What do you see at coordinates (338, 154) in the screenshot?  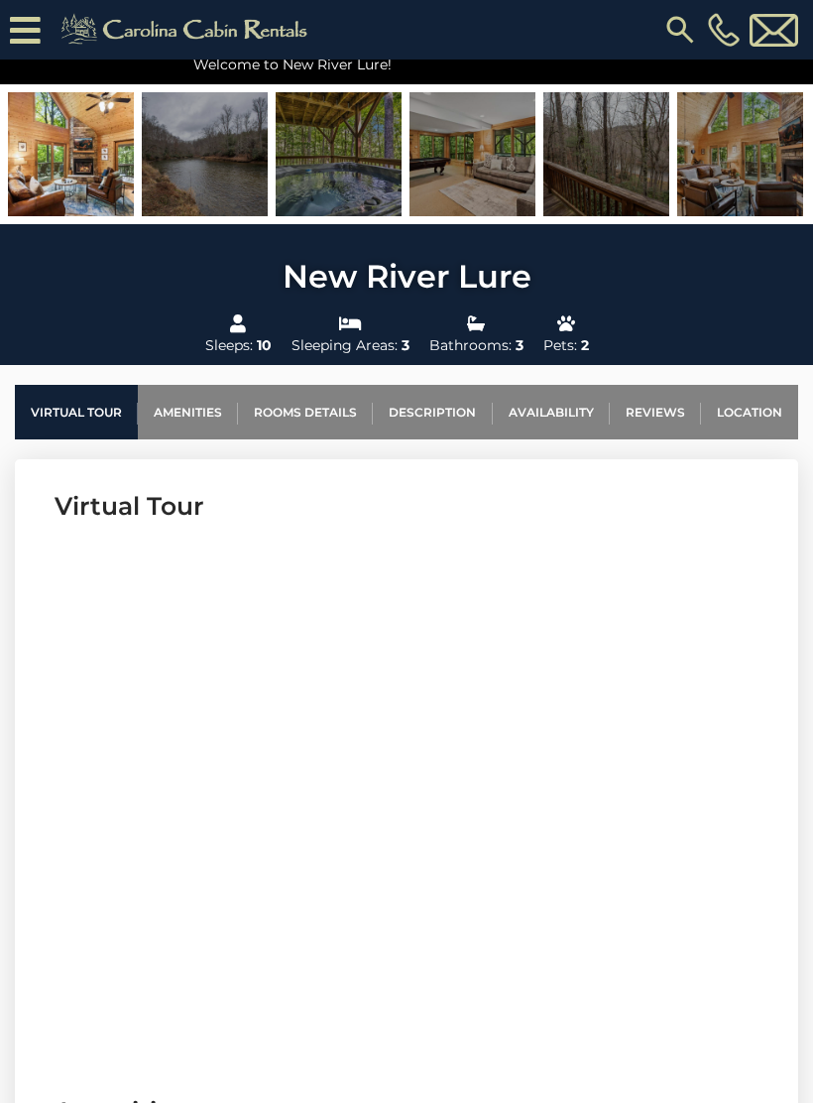 I see `img: 166962885` at bounding box center [338, 154].